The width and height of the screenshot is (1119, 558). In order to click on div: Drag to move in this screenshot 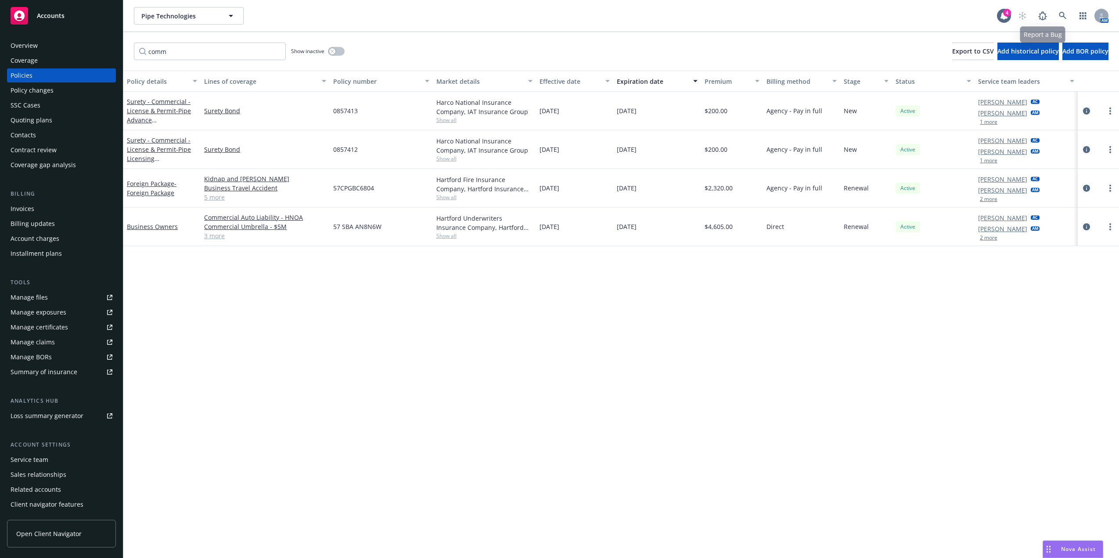, I will do `click(1048, 550)`.